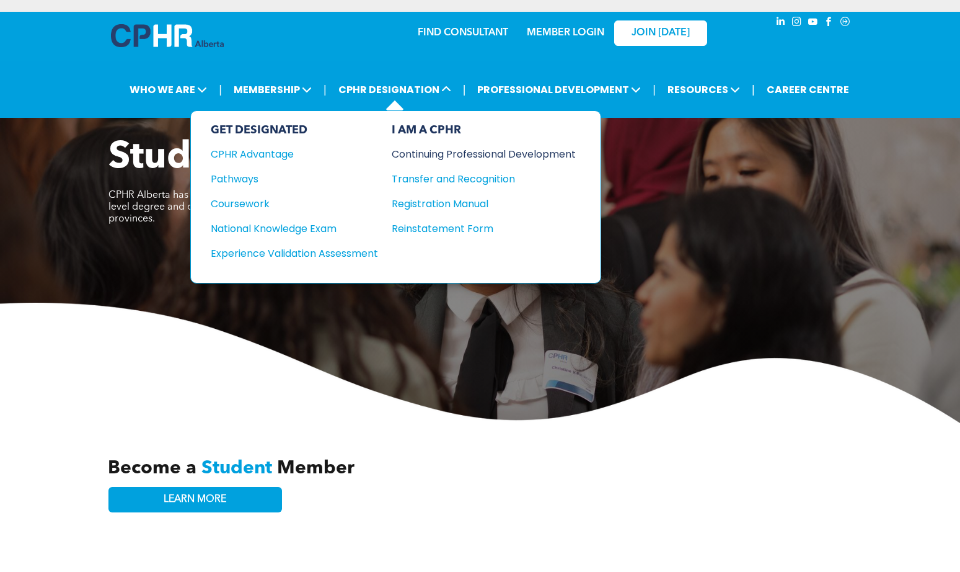  What do you see at coordinates (395, 89) in the screenshot?
I see `span: CPHR DESIGNATION` at bounding box center [395, 89].